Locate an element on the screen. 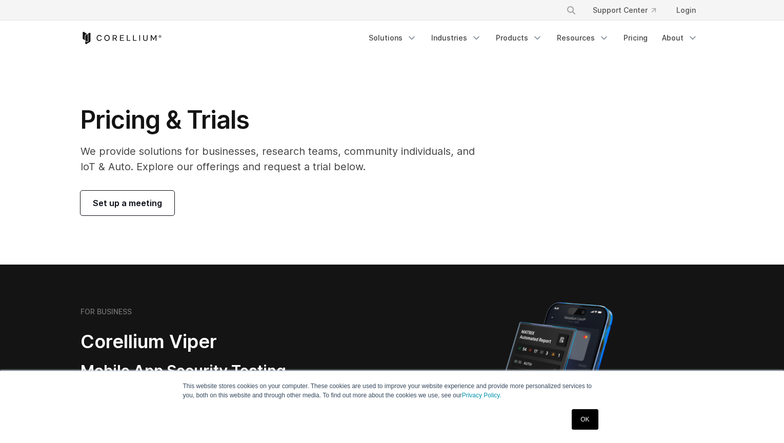 The height and width of the screenshot is (443, 784). a: OK is located at coordinates (585, 420).